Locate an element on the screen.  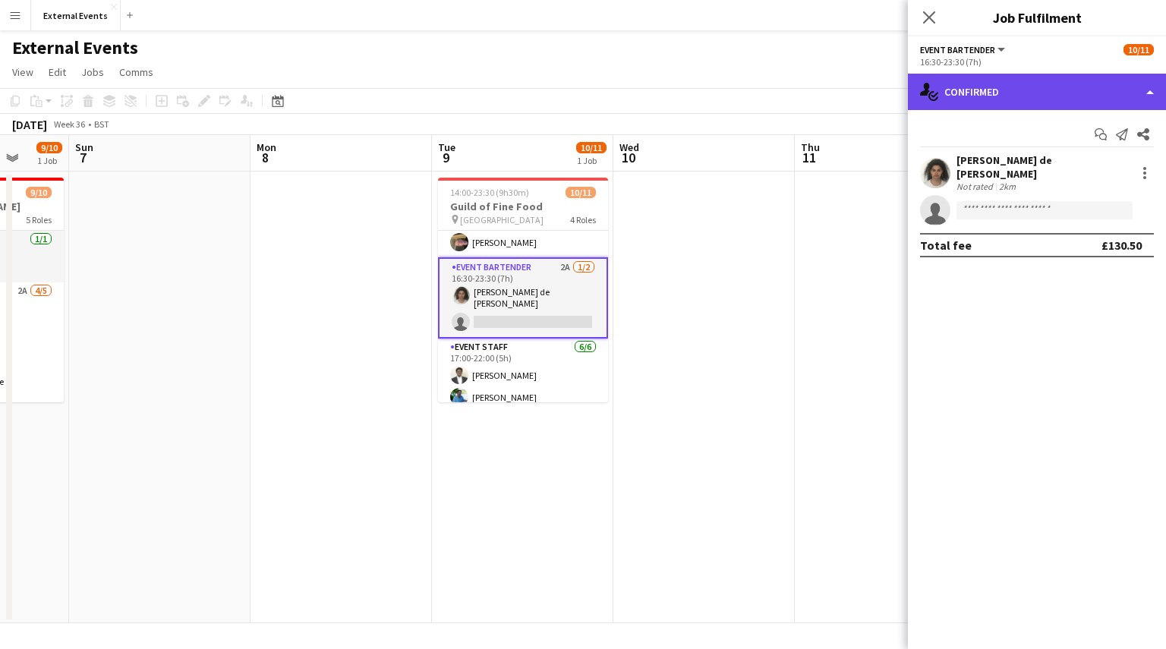
span: Mon is located at coordinates (267, 147).